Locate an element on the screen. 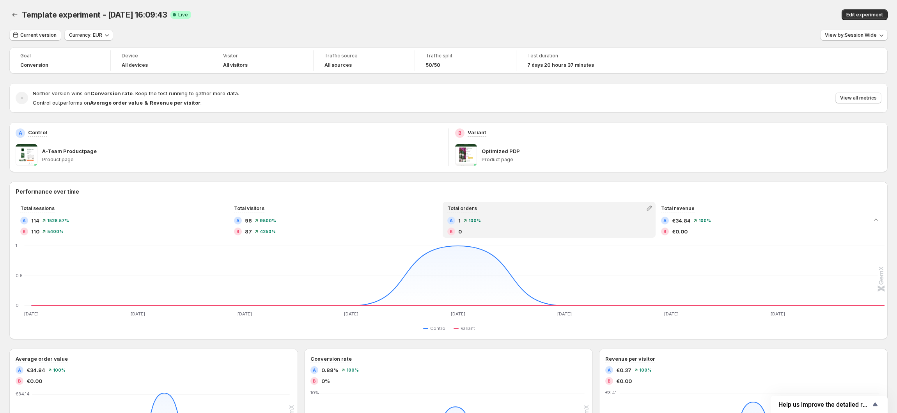 This screenshot has width=897, height=413. text: 1 is located at coordinates (16, 245).